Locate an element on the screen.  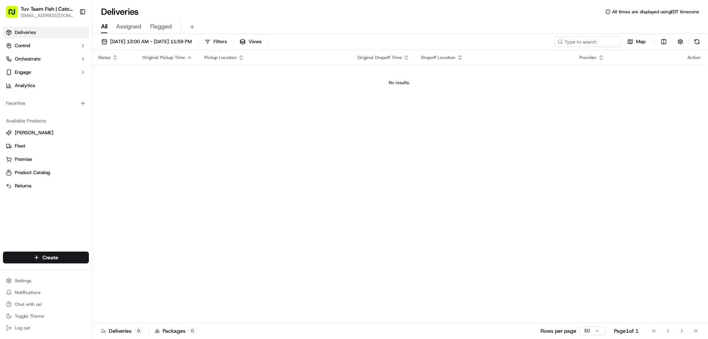
div: Favorites is located at coordinates (46, 103).